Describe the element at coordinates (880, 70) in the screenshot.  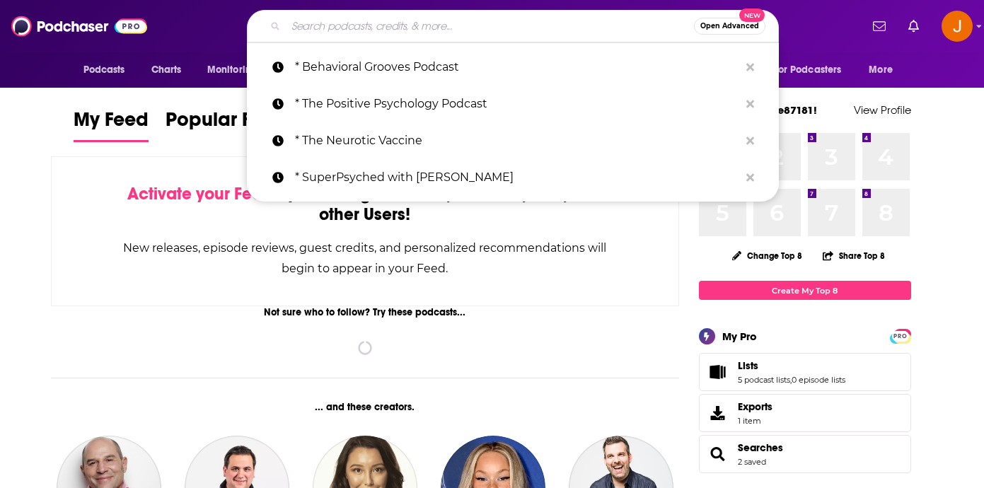
I see `span: More` at that location.